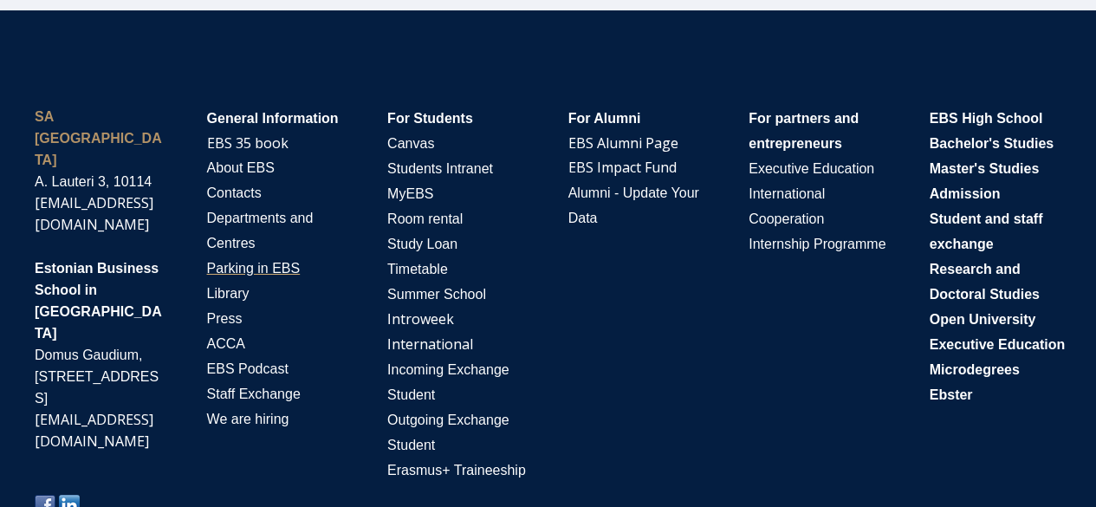 The image size is (1096, 507). Describe the element at coordinates (424, 218) in the screenshot. I see `a: Room rental` at that location.